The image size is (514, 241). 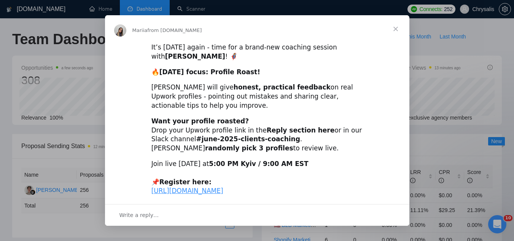 I want to click on span: Write a reply…, so click(x=139, y=215).